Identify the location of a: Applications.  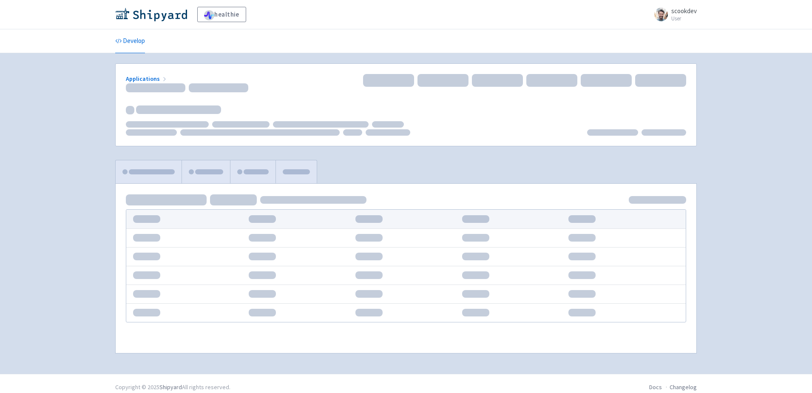
(147, 79).